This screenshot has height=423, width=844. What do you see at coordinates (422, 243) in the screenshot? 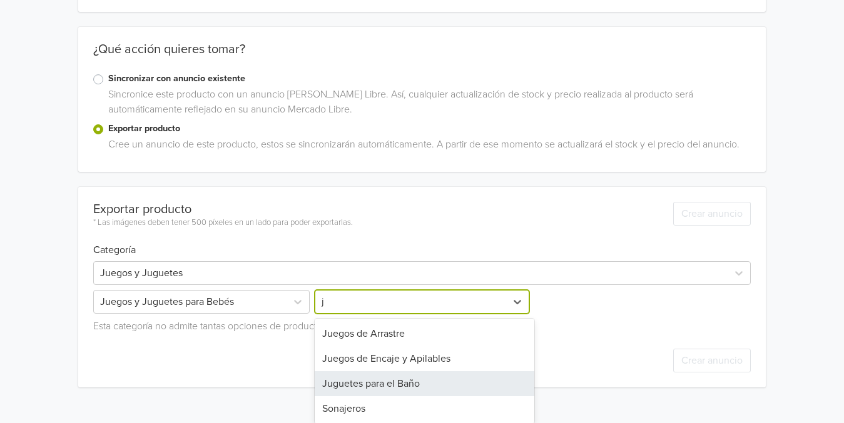
I see `h6: Categoría` at bounding box center [422, 243].